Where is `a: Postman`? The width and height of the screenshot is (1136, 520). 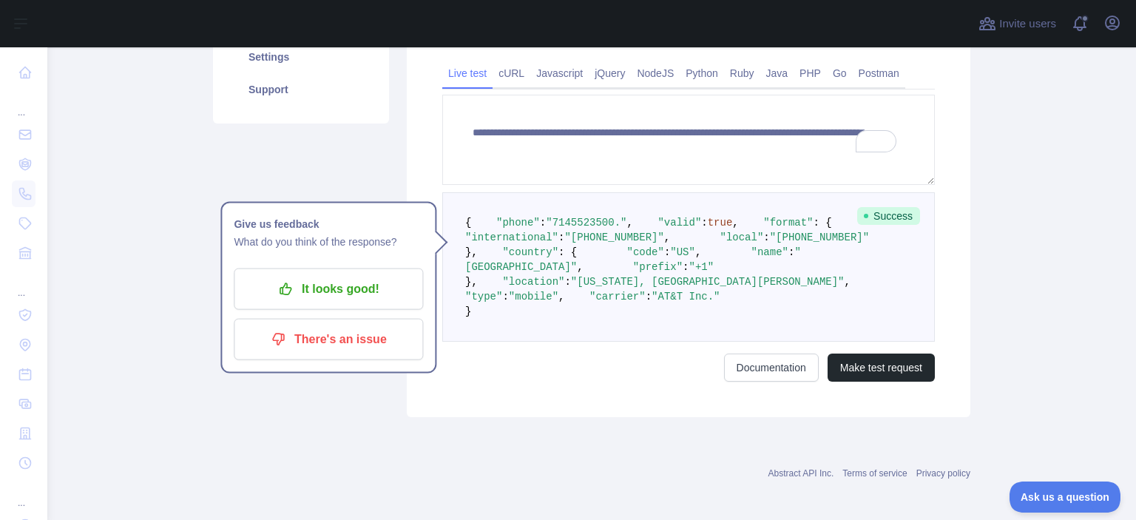
a: Postman is located at coordinates (878, 73).